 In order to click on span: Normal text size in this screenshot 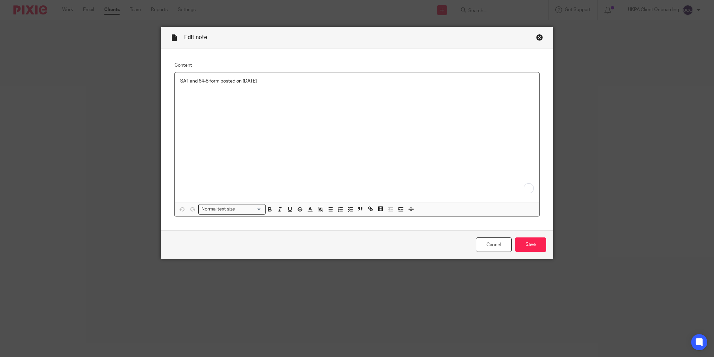, I will do `click(218, 209)`.